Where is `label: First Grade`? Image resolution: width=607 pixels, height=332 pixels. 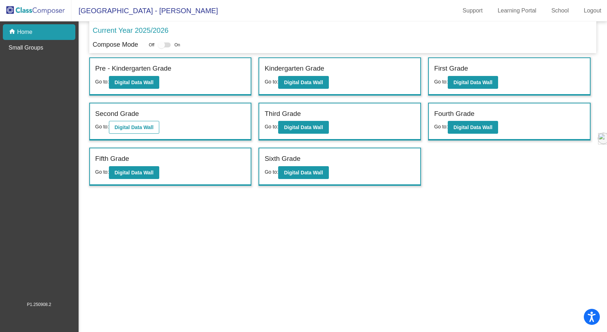 label: First Grade is located at coordinates (451, 69).